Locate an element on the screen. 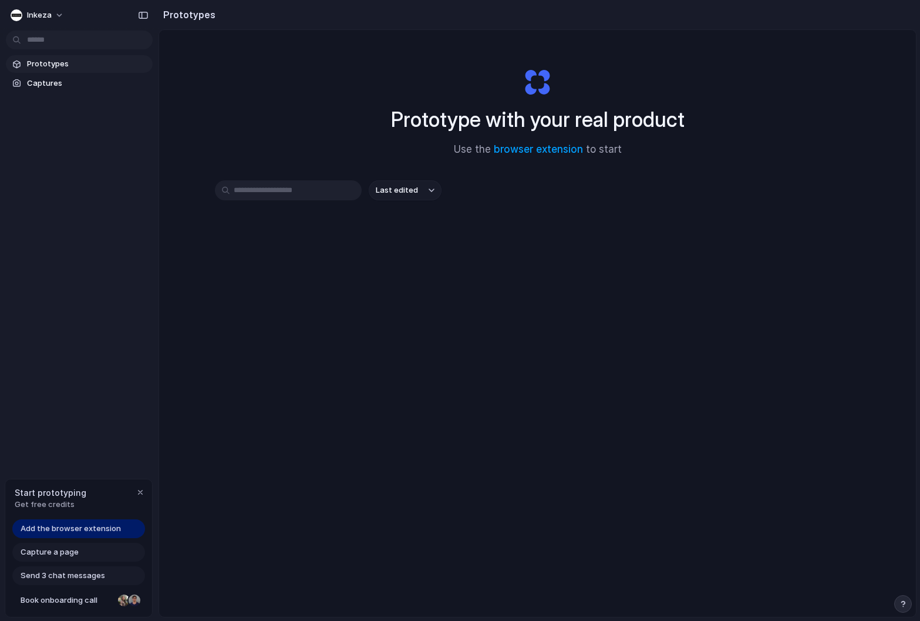 The height and width of the screenshot is (621, 920). span: Send 3 chat messages is located at coordinates (63, 576).